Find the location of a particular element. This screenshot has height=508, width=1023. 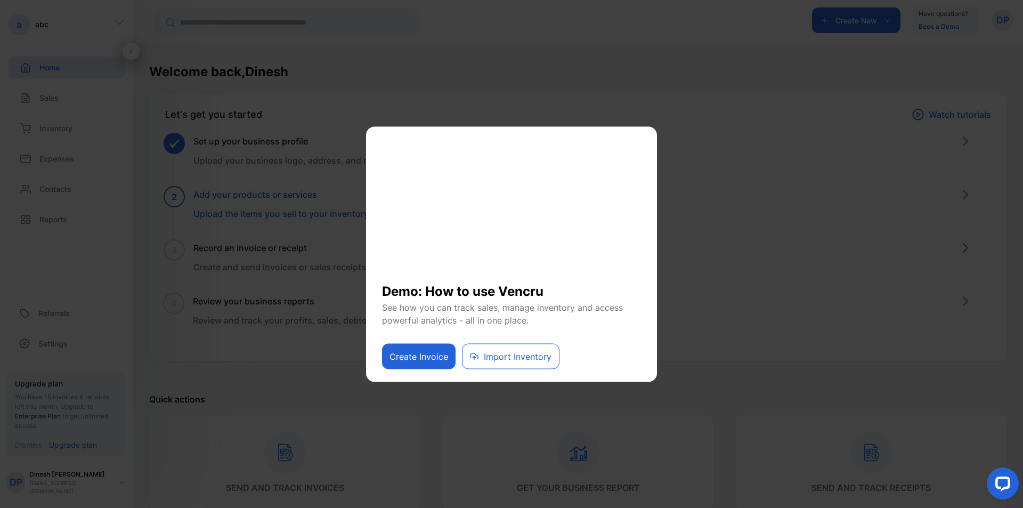

button: Open LiveChat chat widget is located at coordinates (25, 20).